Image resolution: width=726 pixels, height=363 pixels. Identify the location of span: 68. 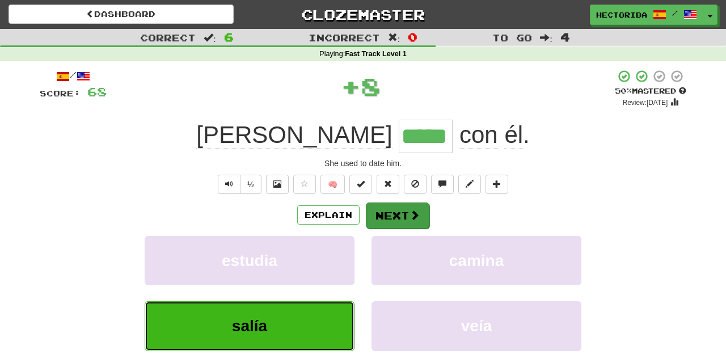
(97, 91).